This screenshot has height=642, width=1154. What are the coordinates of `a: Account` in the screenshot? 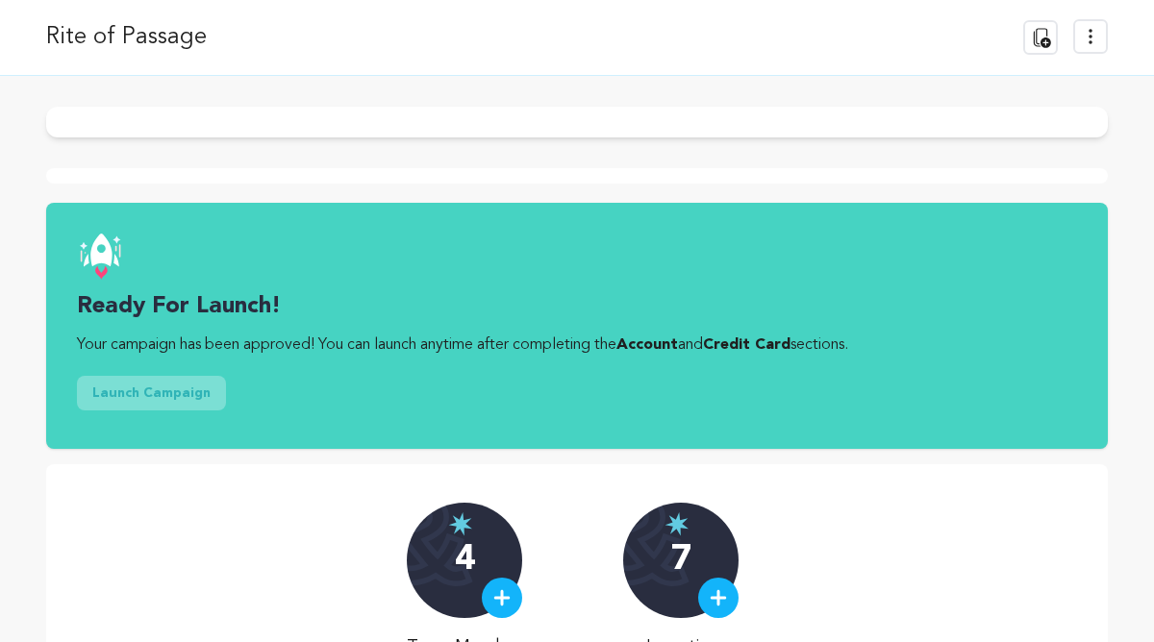 It's located at (647, 345).